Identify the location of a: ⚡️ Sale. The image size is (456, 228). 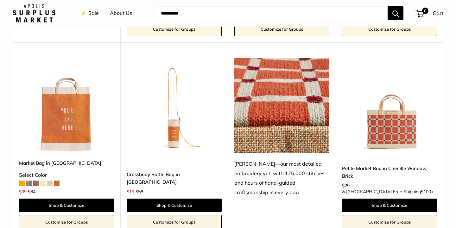
(90, 13).